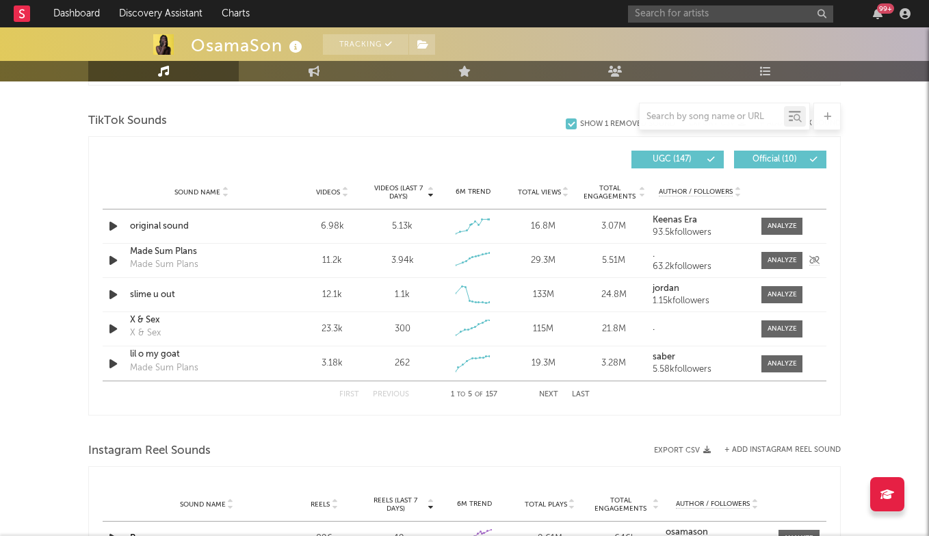  I want to click on button: Export CSV, so click(682, 450).